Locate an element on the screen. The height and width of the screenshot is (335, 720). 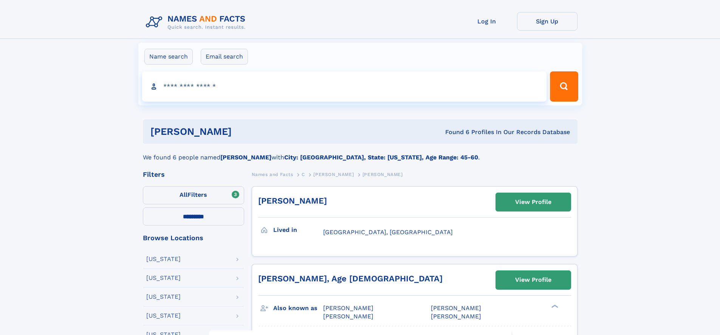
a: Names and Facts is located at coordinates (273, 174).